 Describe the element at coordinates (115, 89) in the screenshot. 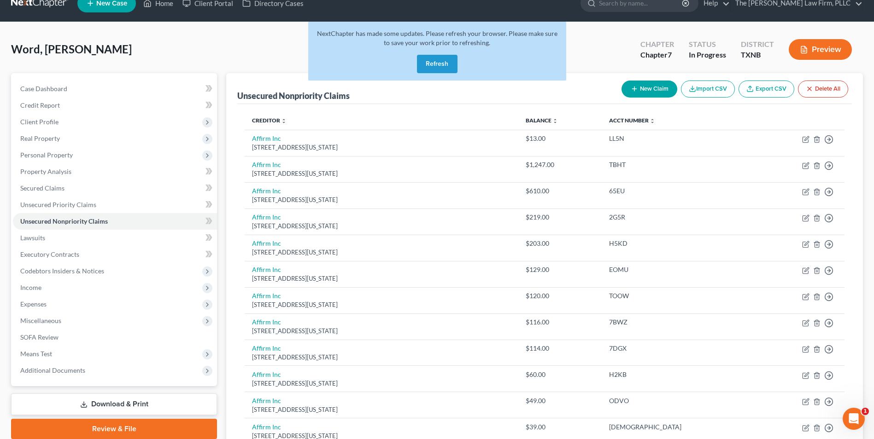

I see `a: Case Dashboard` at that location.